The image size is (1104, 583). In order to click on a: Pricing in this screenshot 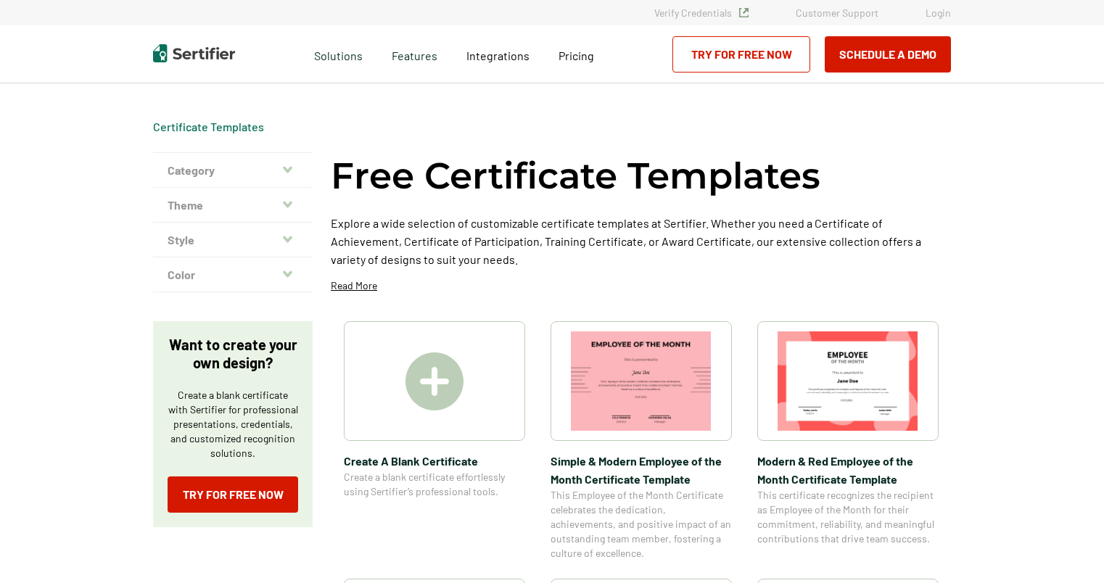, I will do `click(576, 54)`.